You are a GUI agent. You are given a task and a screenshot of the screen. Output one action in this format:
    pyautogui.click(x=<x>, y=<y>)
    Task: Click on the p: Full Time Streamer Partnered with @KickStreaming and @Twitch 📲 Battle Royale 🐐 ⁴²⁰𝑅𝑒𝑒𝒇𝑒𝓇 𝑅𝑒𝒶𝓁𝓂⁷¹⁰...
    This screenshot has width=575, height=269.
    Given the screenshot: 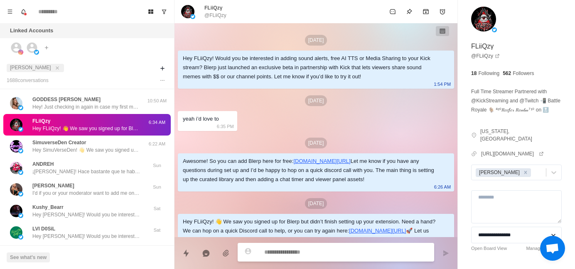 What is the action you would take?
    pyautogui.click(x=516, y=101)
    